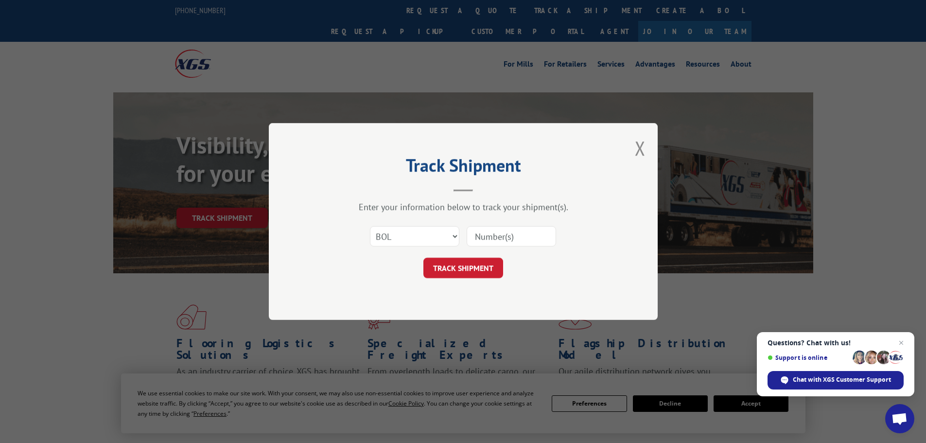 This screenshot has height=443, width=926. I want to click on span: Close chat, so click(901, 343).